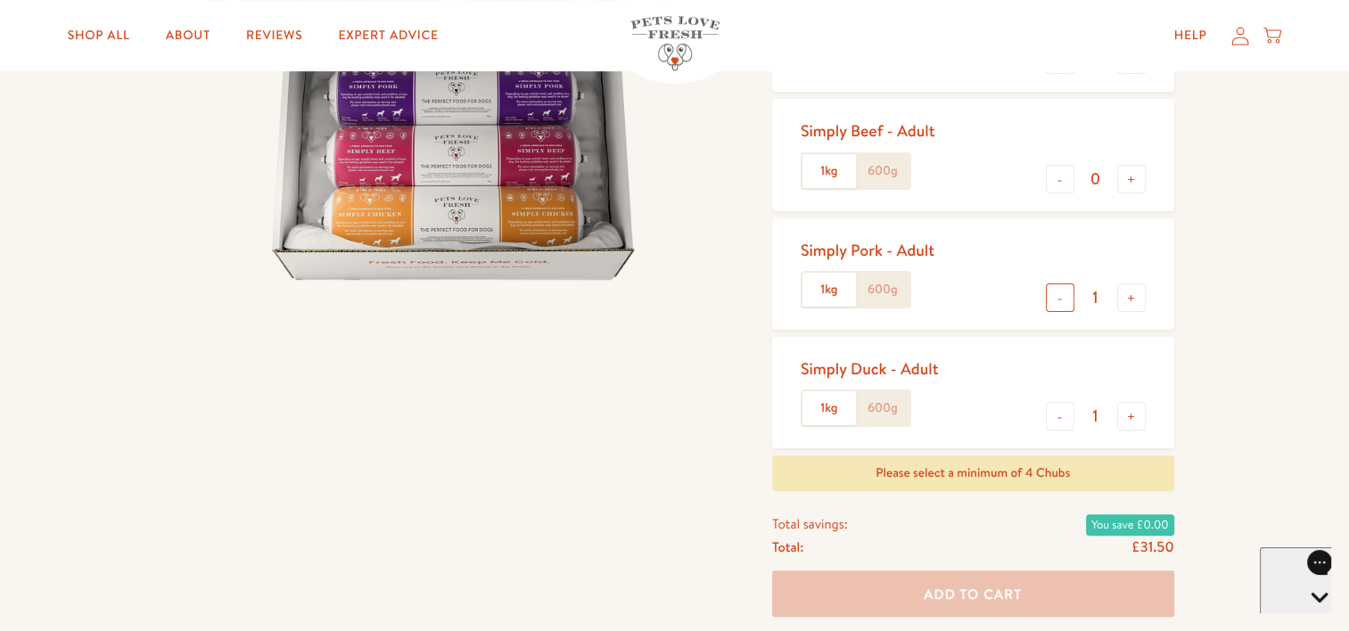 The image size is (1349, 631). I want to click on div: Please select a minimum of 4 Chubs, so click(973, 473).